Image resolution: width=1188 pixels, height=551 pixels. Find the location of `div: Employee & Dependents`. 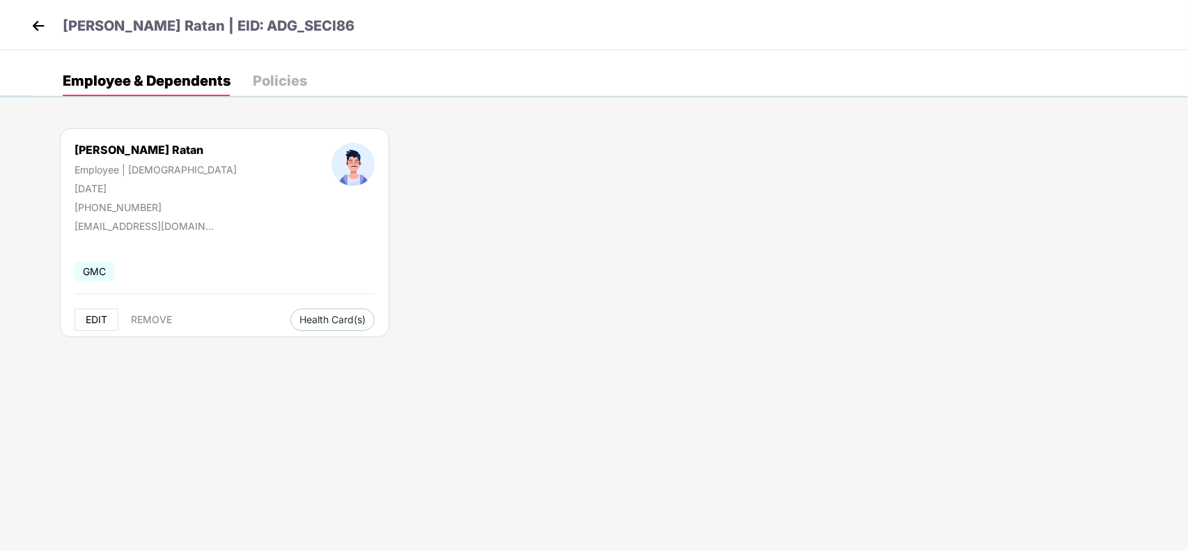

div: Employee & Dependents is located at coordinates (146, 81).